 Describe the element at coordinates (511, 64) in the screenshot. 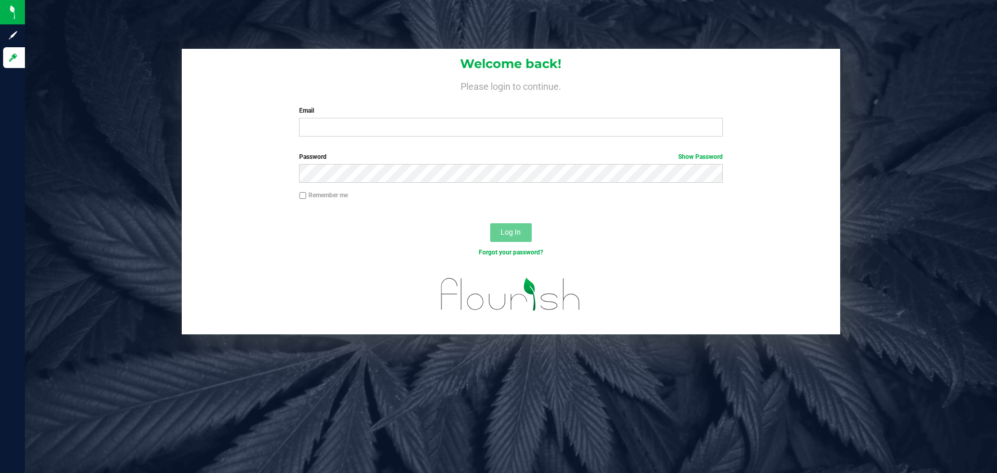

I see `h1: Welcome back!` at that location.